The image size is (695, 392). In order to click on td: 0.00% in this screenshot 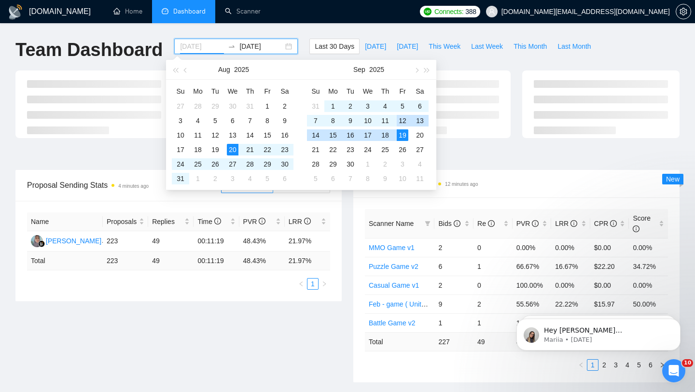, I will do `click(648, 285)`.